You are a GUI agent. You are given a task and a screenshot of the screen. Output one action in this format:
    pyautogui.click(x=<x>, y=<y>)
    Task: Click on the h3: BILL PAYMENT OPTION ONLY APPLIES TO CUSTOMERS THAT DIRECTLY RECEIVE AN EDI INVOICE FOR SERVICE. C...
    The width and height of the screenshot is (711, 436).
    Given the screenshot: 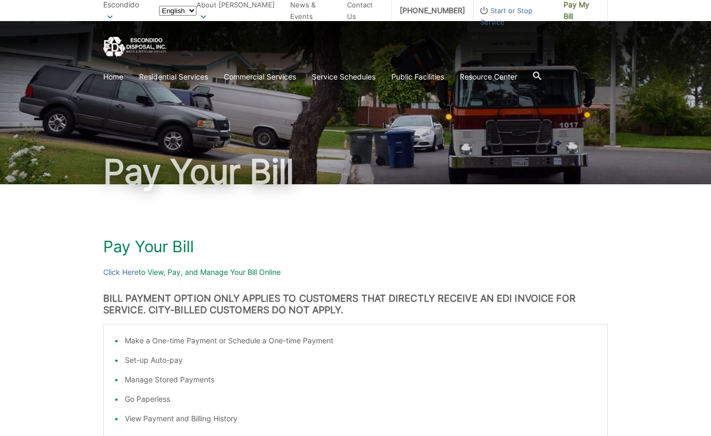 What is the action you would take?
    pyautogui.click(x=355, y=304)
    